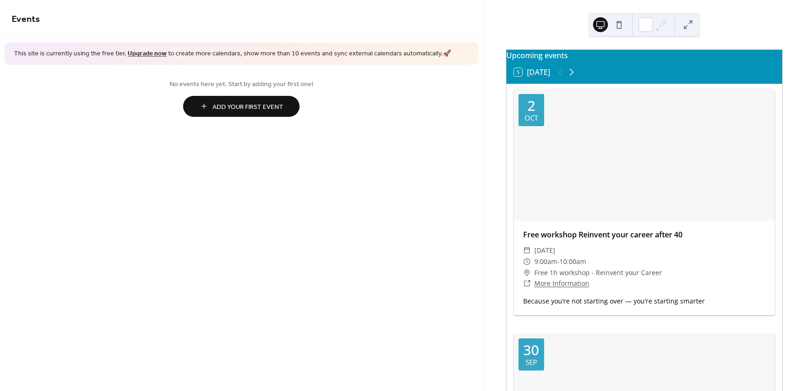 This screenshot has width=805, height=391. What do you see at coordinates (644, 301) in the screenshot?
I see `div: Because you’re not starting over — you’re starting smarter` at bounding box center [644, 301].